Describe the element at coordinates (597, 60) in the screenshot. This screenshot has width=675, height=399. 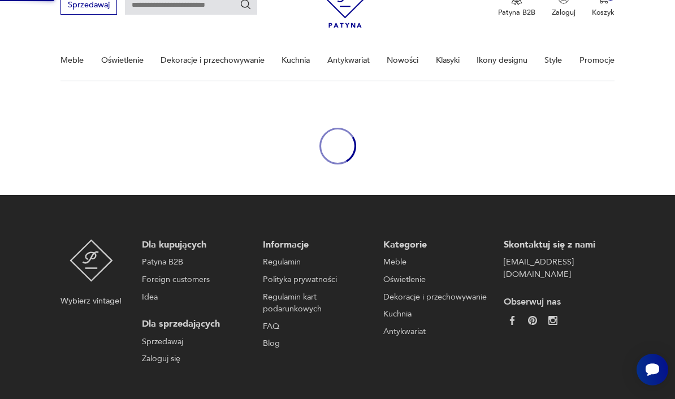
I see `a: Promocje` at that location.